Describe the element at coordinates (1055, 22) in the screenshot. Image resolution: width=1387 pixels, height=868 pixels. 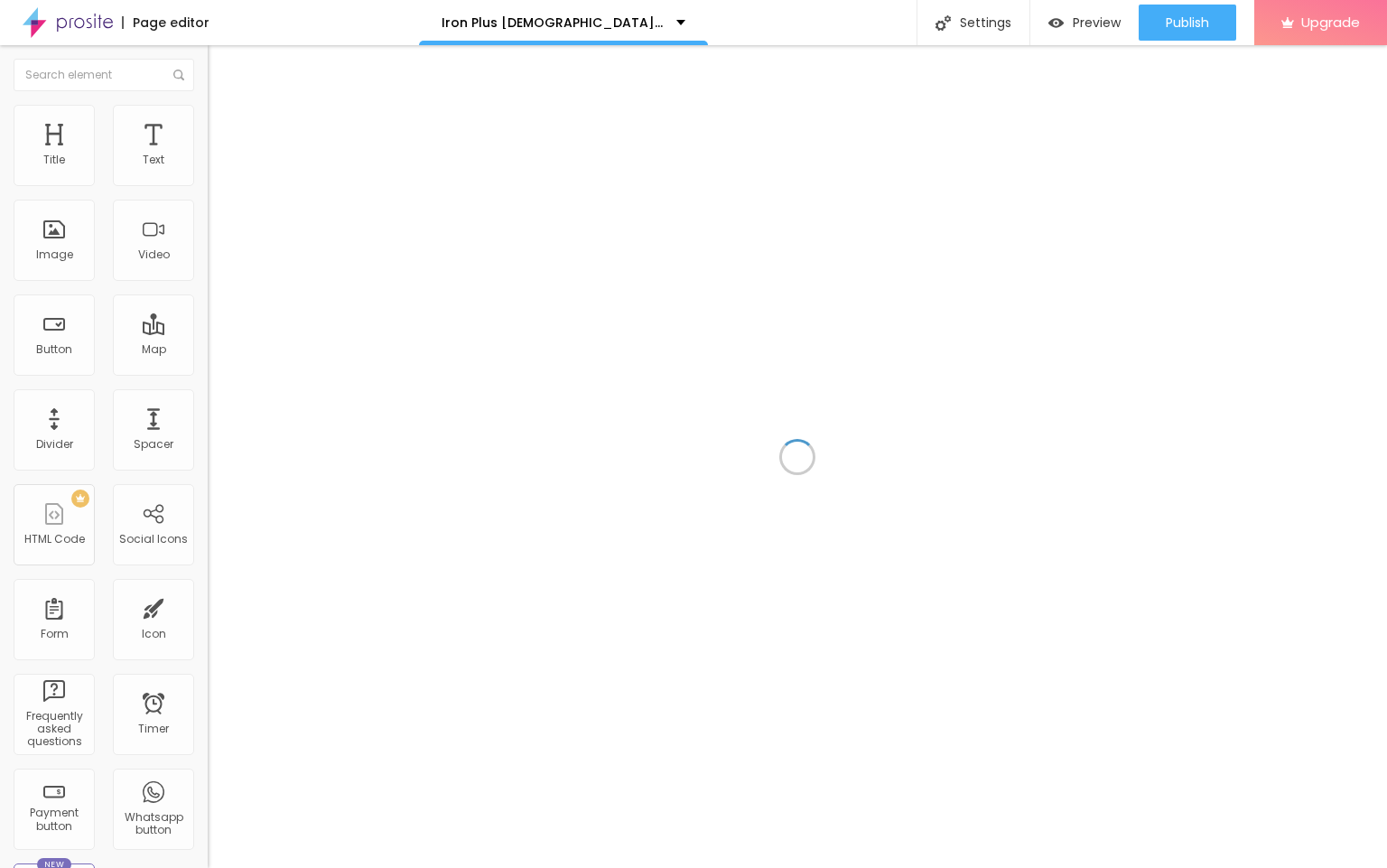
I see `img: view-1.svg` at that location.